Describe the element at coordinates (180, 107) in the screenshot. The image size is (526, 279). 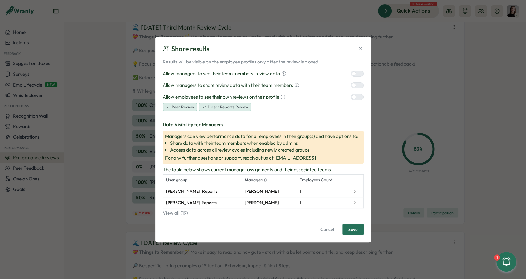
I see `button: Peer Review` at that location.